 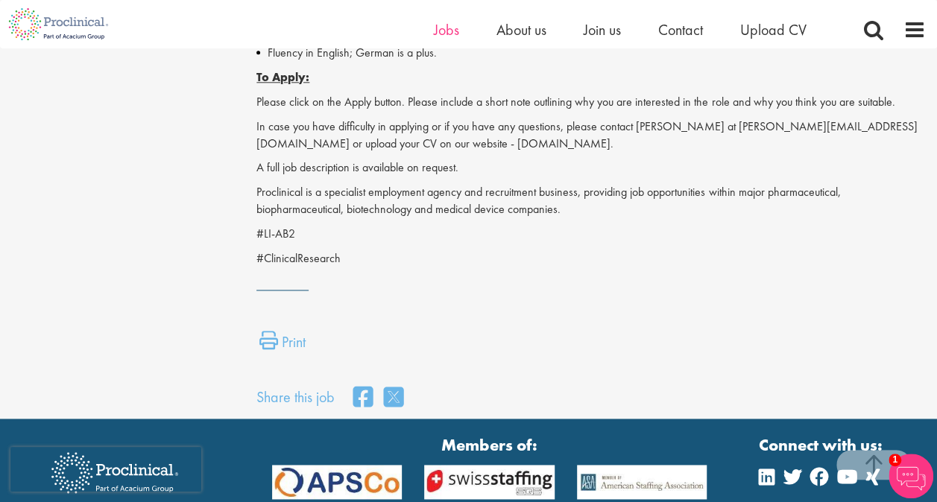 I want to click on p: #ClinicalResearch, so click(x=591, y=259).